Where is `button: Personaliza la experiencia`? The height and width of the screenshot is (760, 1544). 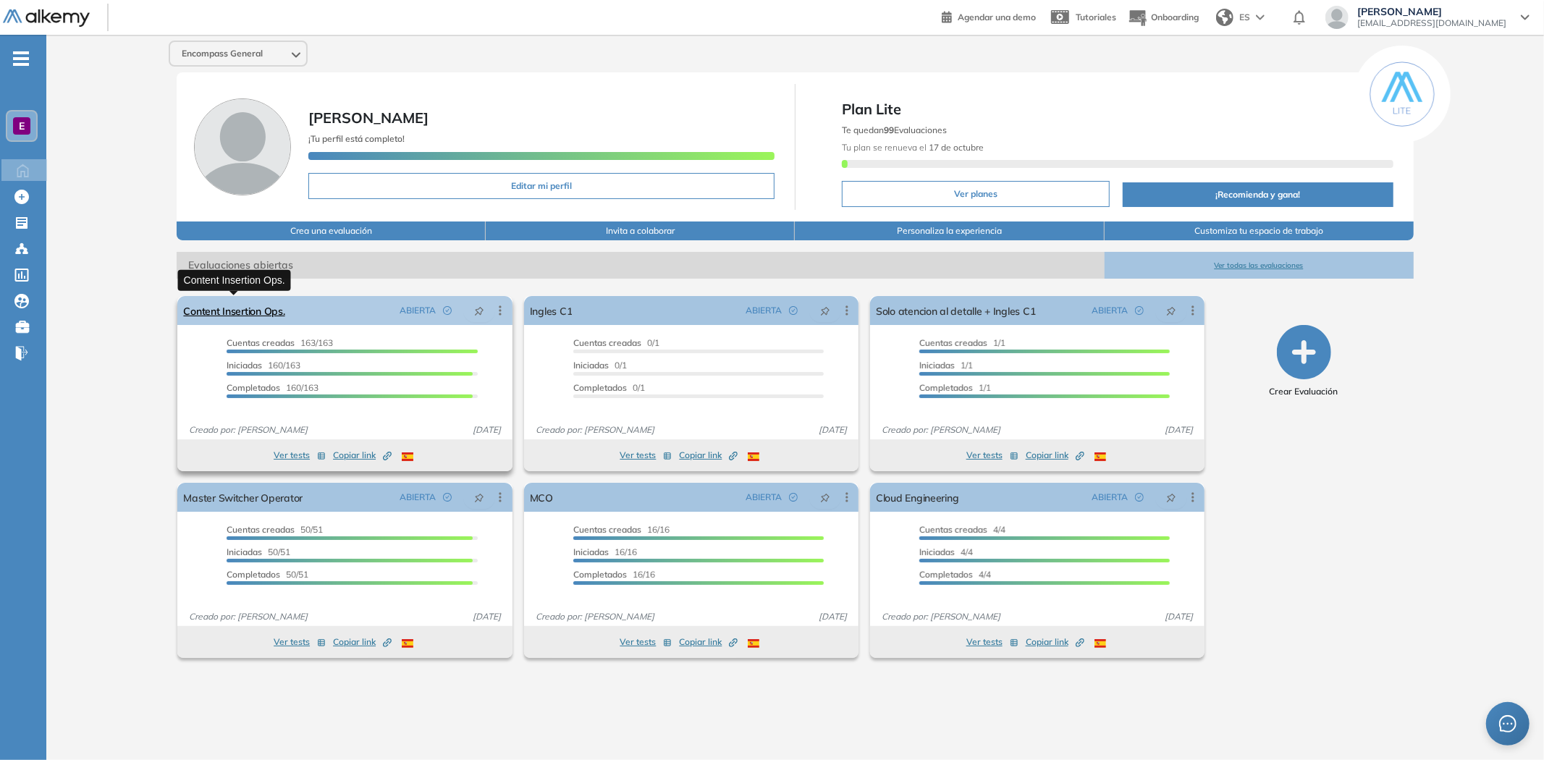 button: Personaliza la experiencia is located at coordinates (949, 231).